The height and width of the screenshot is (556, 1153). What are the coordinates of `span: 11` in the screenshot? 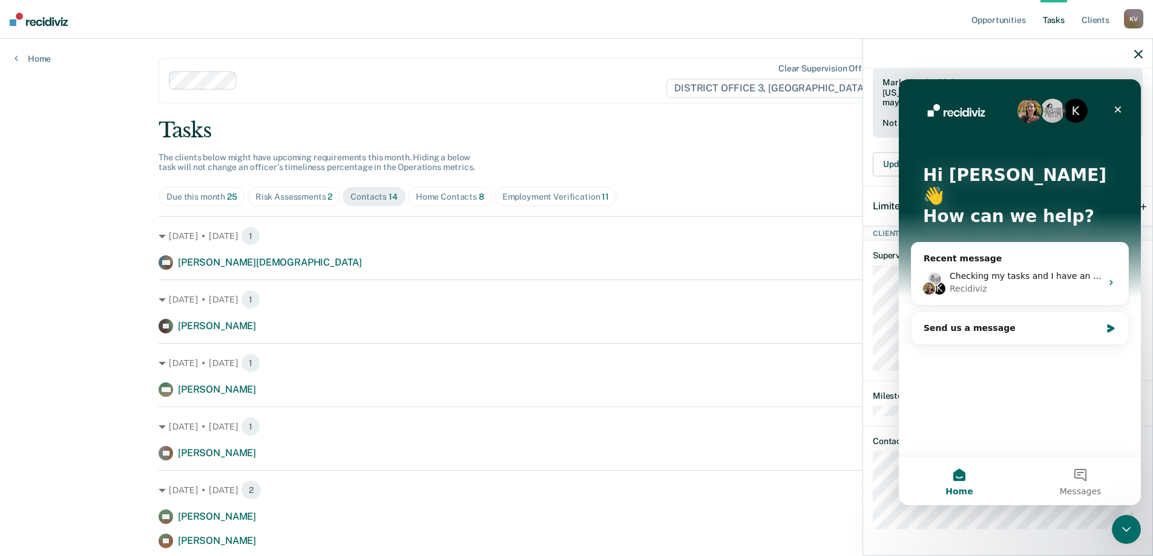 It's located at (605, 197).